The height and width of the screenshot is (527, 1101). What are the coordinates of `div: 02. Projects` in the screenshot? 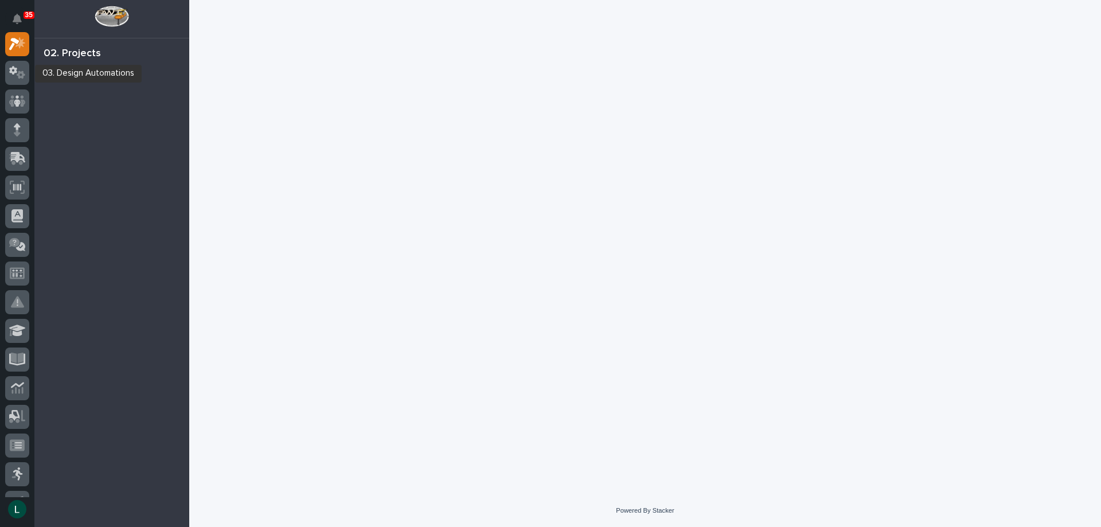 It's located at (72, 54).